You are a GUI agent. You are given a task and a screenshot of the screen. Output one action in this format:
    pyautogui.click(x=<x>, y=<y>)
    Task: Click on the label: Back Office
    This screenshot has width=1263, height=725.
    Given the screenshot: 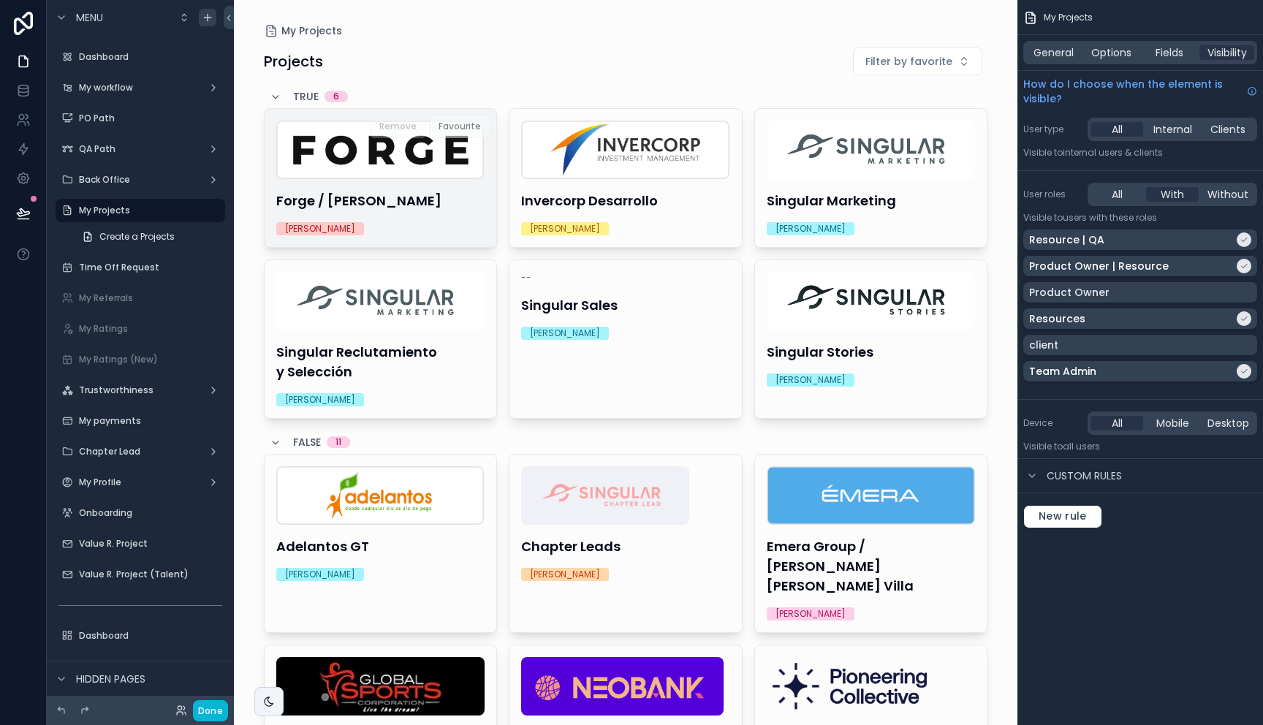 What is the action you would take?
    pyautogui.click(x=140, y=180)
    